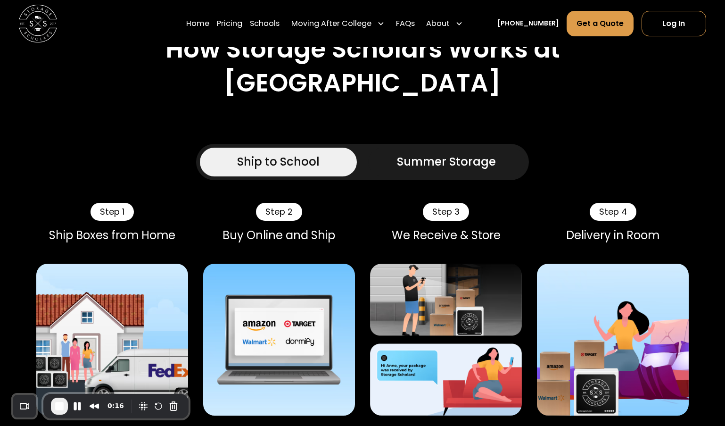 This screenshot has width=725, height=426. I want to click on div: Ship Boxes from Home, so click(112, 235).